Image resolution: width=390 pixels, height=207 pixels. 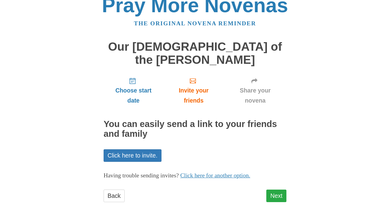 What do you see at coordinates (194, 90) in the screenshot?
I see `a: Invite your friends` at bounding box center [194, 90].